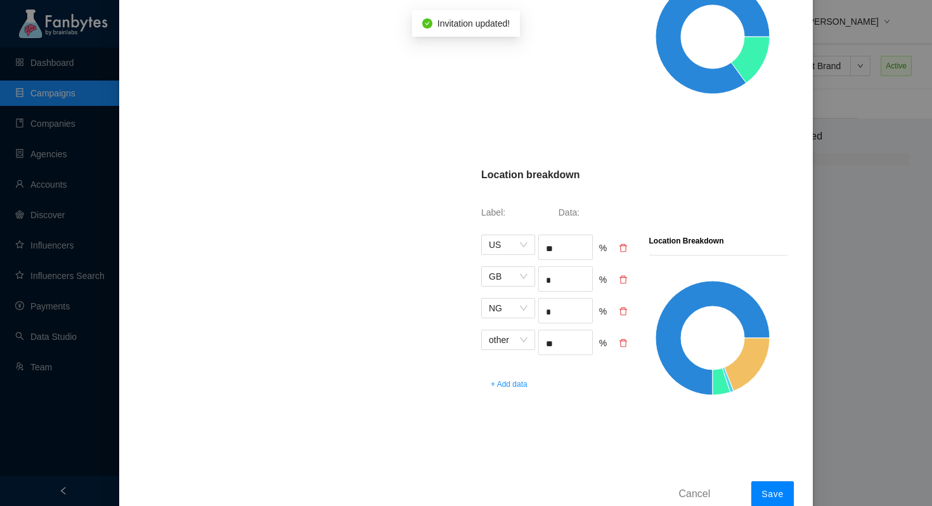  What do you see at coordinates (508, 340) in the screenshot?
I see `span: other` at bounding box center [508, 340].